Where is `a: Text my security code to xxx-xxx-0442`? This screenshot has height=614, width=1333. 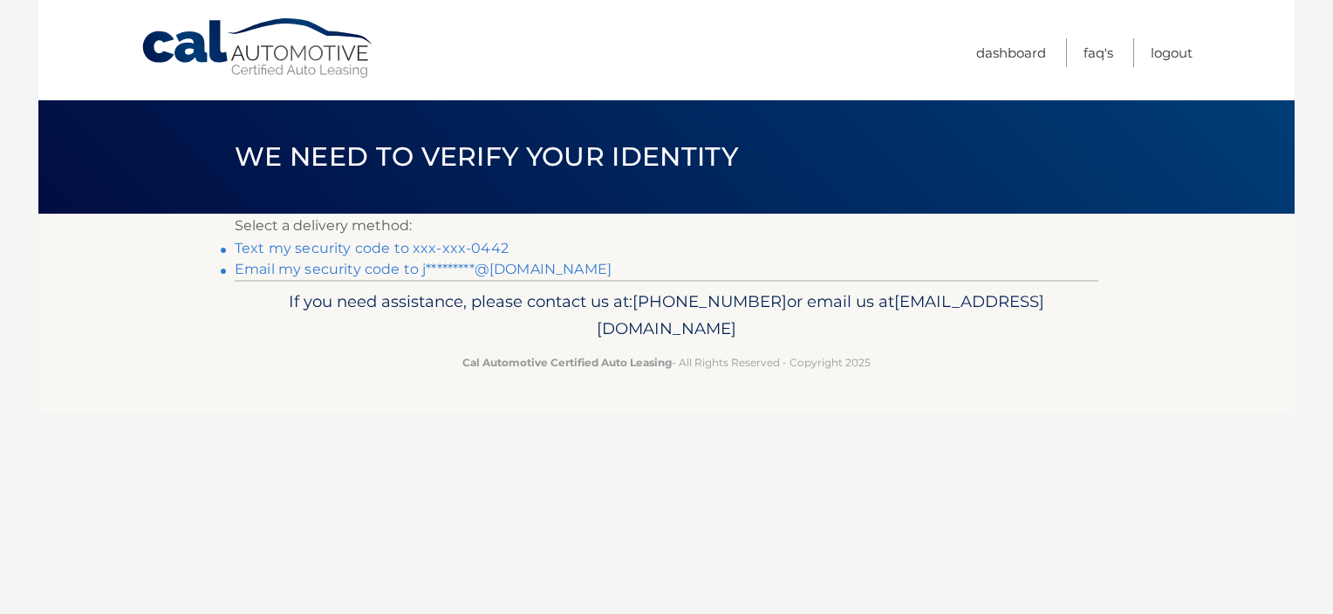
a: Text my security code to xxx-xxx-0442 is located at coordinates (372, 248).